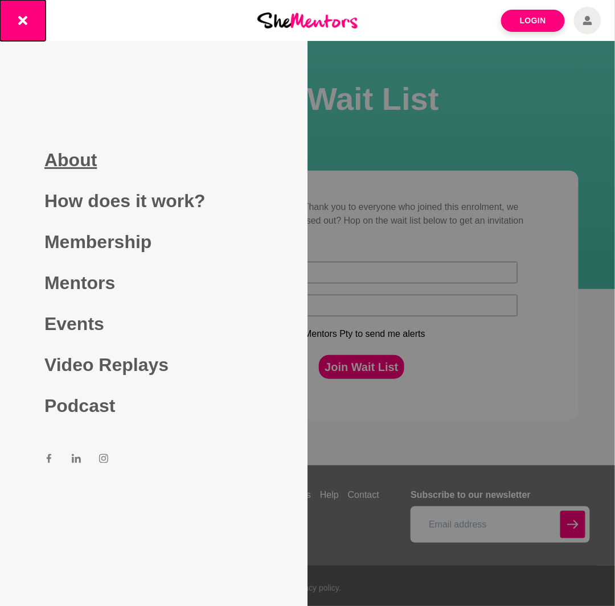 The image size is (615, 606). Describe the element at coordinates (104, 461) in the screenshot. I see `a: Instagram` at that location.